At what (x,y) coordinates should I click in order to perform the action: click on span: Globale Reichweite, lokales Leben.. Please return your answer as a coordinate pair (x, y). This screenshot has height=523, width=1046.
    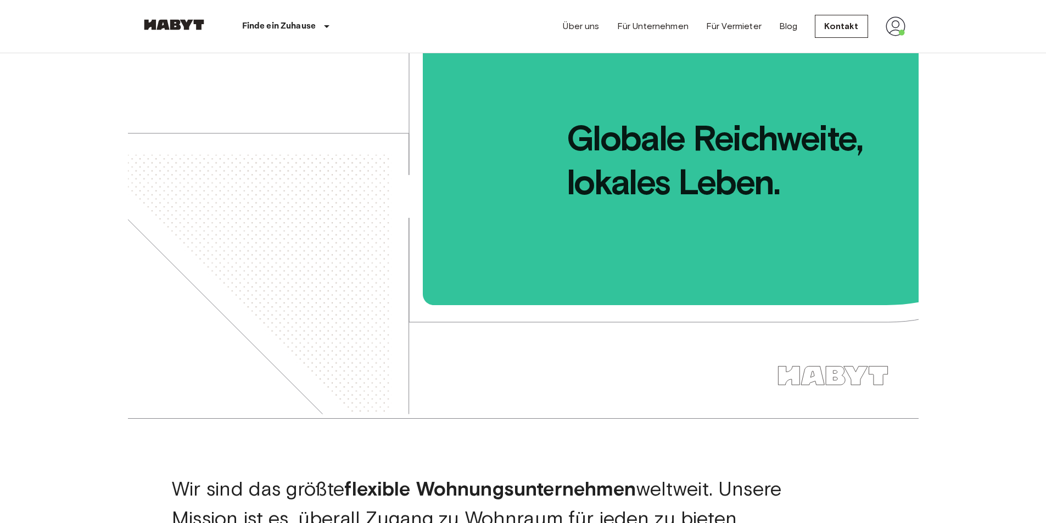
    Looking at the image, I should click on (672, 129).